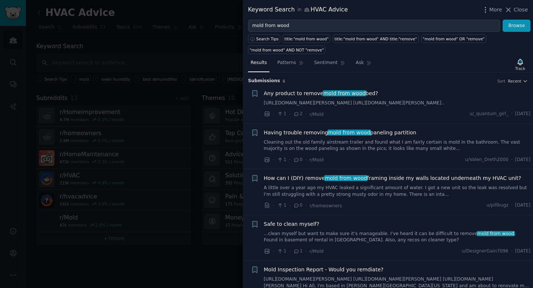  I want to click on a: title:"mold from wood" AND title:"remove", so click(376, 38).